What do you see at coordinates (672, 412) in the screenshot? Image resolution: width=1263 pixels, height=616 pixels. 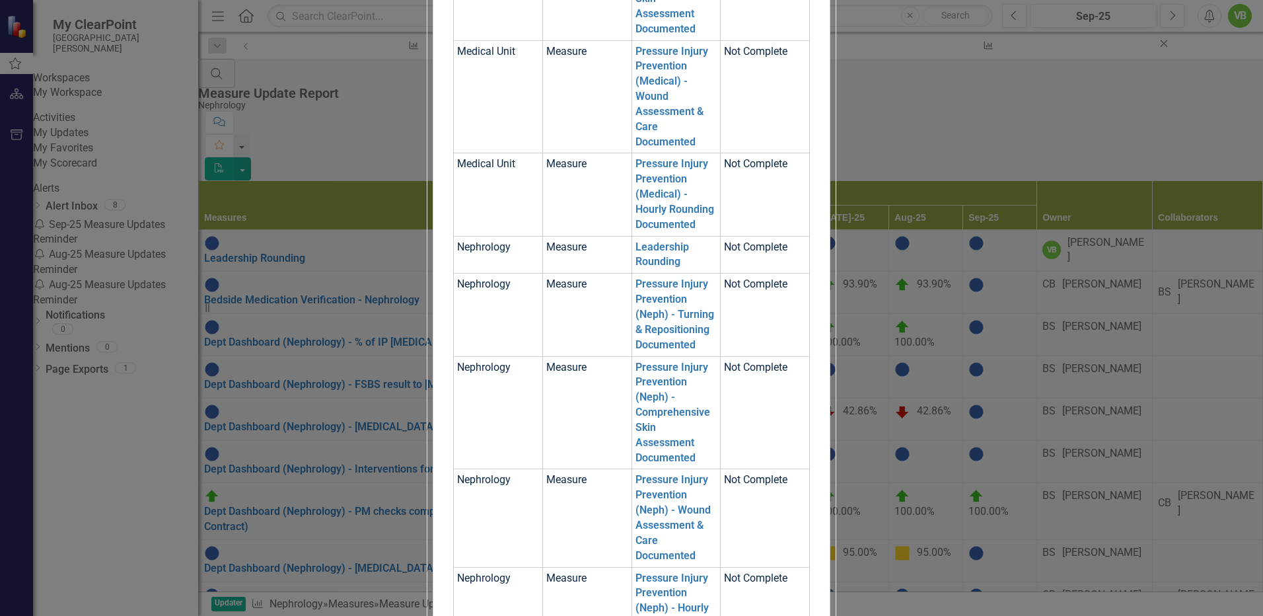 I see `a: Pressure Injury Prevention (Neph) - Comprehensive Skin Assessment Documented` at bounding box center [672, 412].